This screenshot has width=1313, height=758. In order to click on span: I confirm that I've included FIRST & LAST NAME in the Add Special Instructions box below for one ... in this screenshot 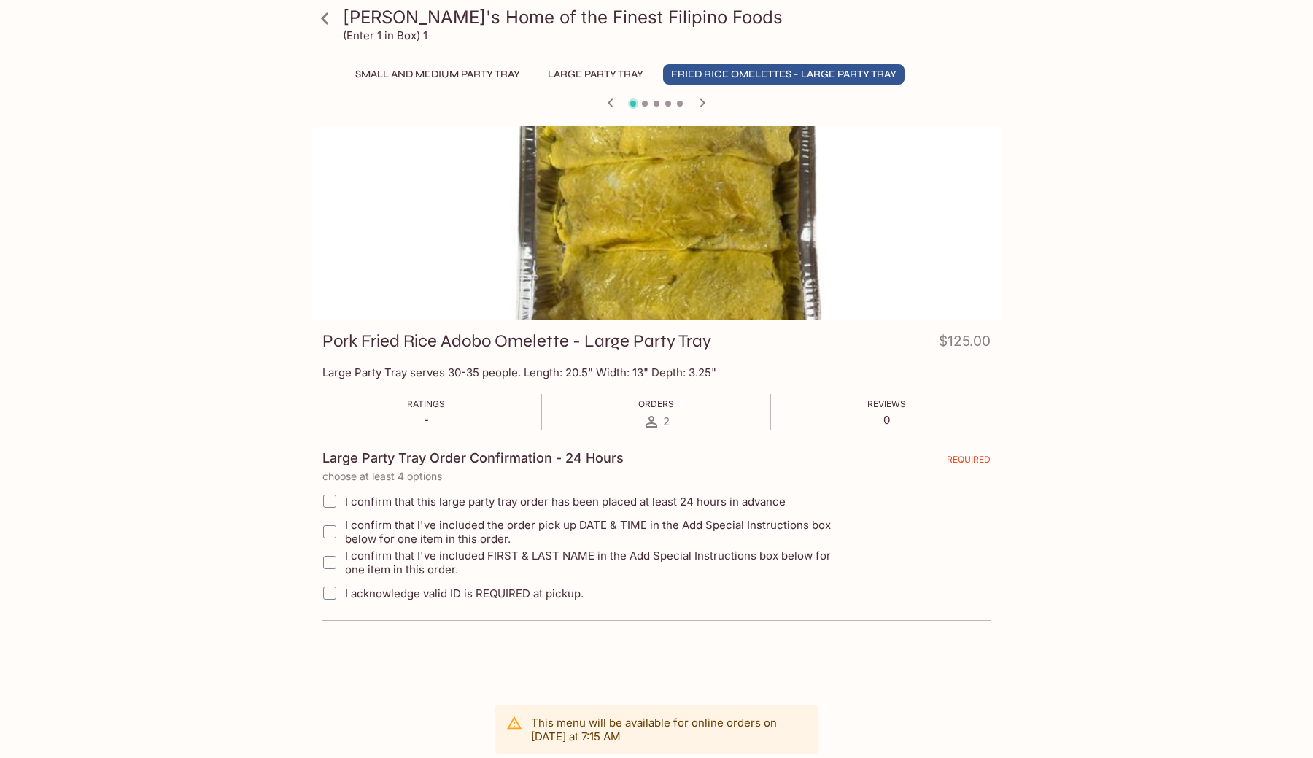, I will do `click(598, 563)`.